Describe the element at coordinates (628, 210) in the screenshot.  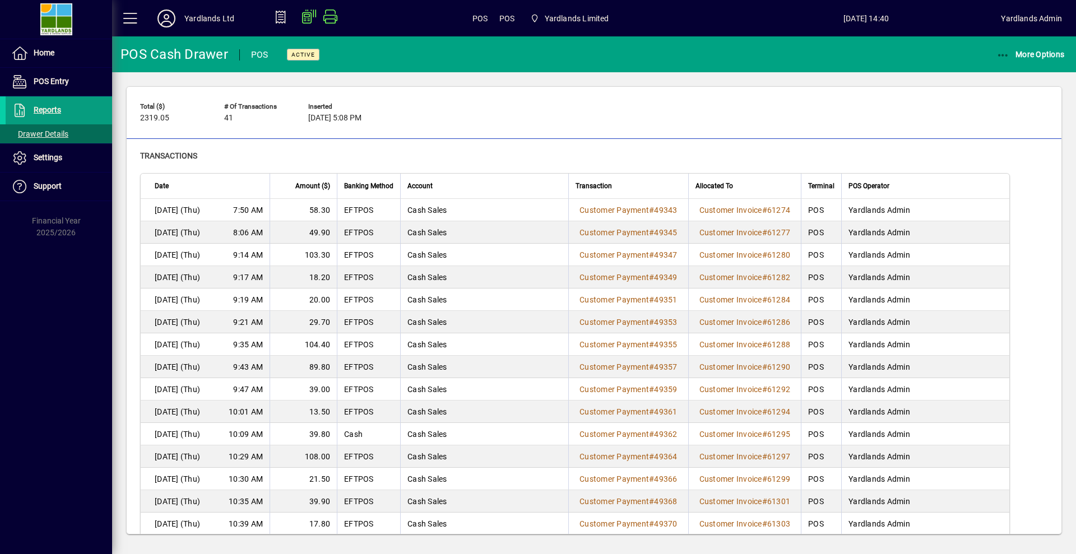
I see `a: Customer Payment#49343` at that location.